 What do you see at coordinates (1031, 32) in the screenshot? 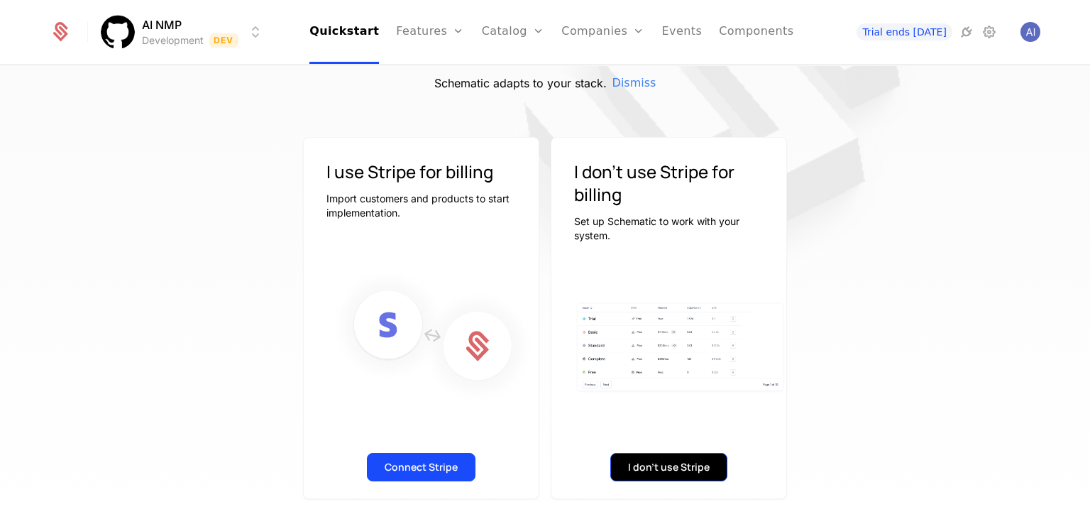
I see `button: Open user button` at bounding box center [1031, 32].